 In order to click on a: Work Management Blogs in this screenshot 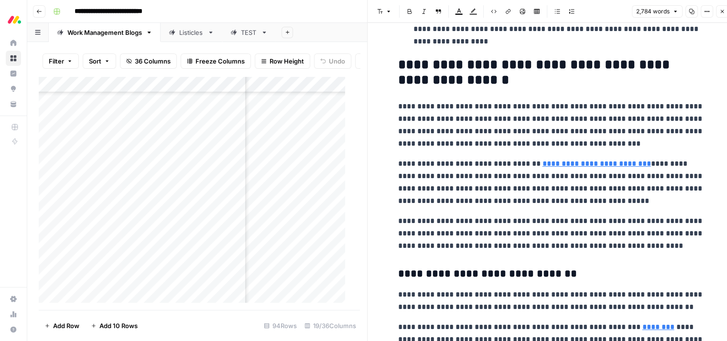, I will do `click(105, 33)`.